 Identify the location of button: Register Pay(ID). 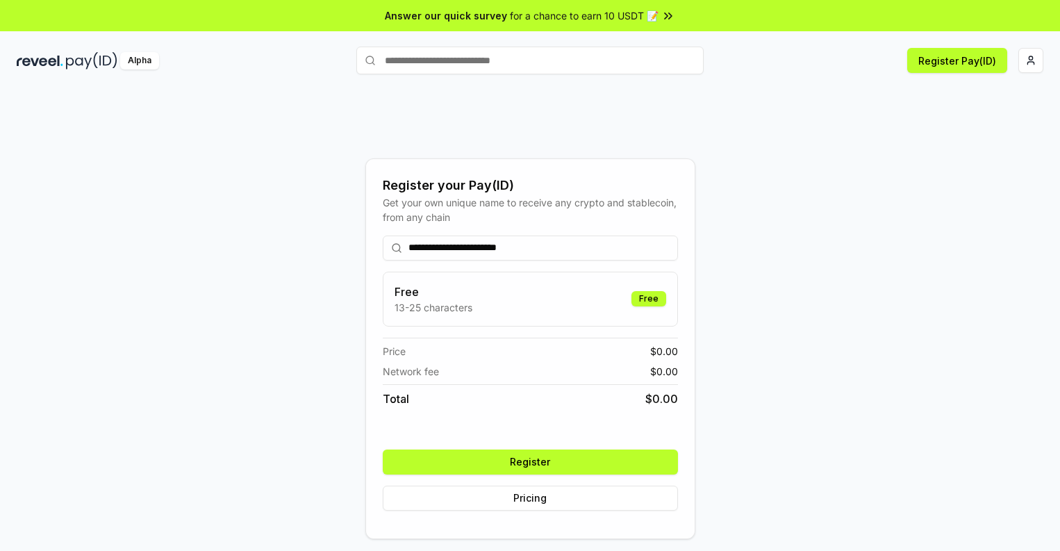
(957, 60).